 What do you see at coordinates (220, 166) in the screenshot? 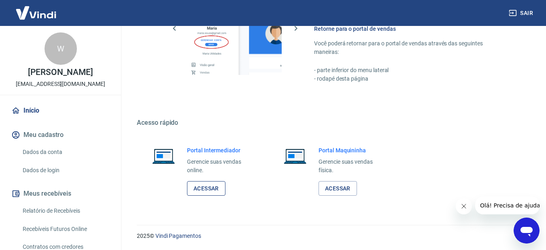
I see `p: Gerencie suas vendas online.` at bounding box center [220, 166].